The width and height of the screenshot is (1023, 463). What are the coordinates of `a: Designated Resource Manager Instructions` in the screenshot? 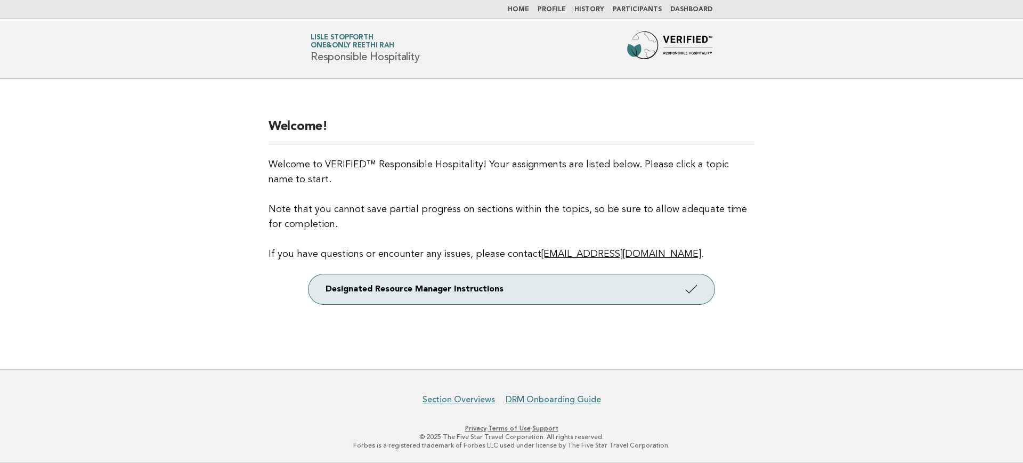 It's located at (512, 289).